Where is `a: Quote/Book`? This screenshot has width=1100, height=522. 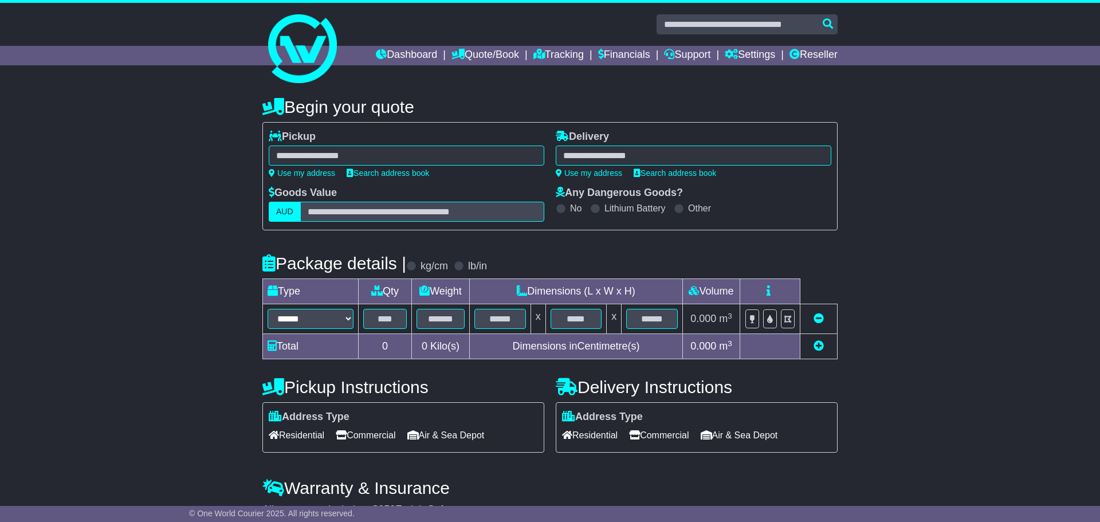 a: Quote/Book is located at coordinates (485, 56).